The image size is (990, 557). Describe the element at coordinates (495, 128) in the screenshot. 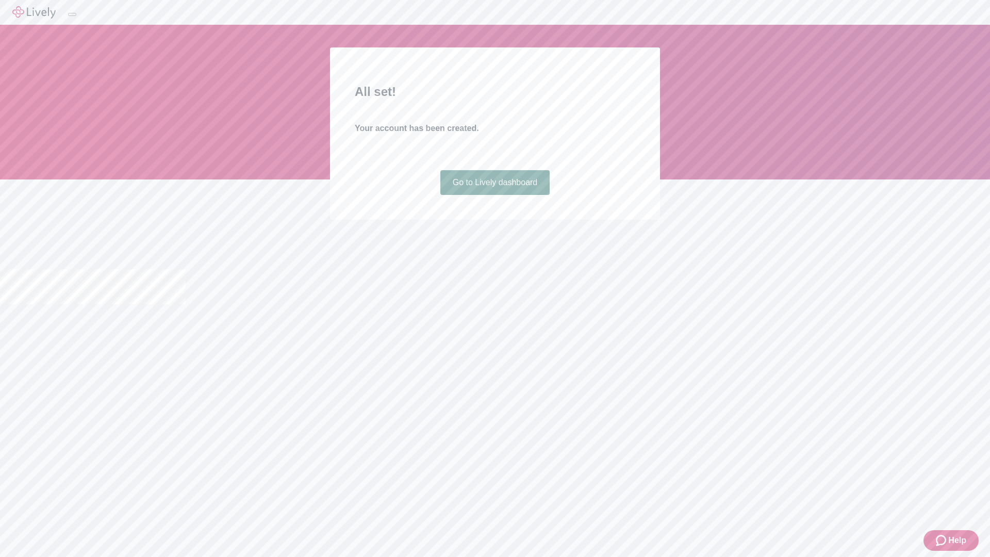

I see `h4: Your account has been created.` at that location.